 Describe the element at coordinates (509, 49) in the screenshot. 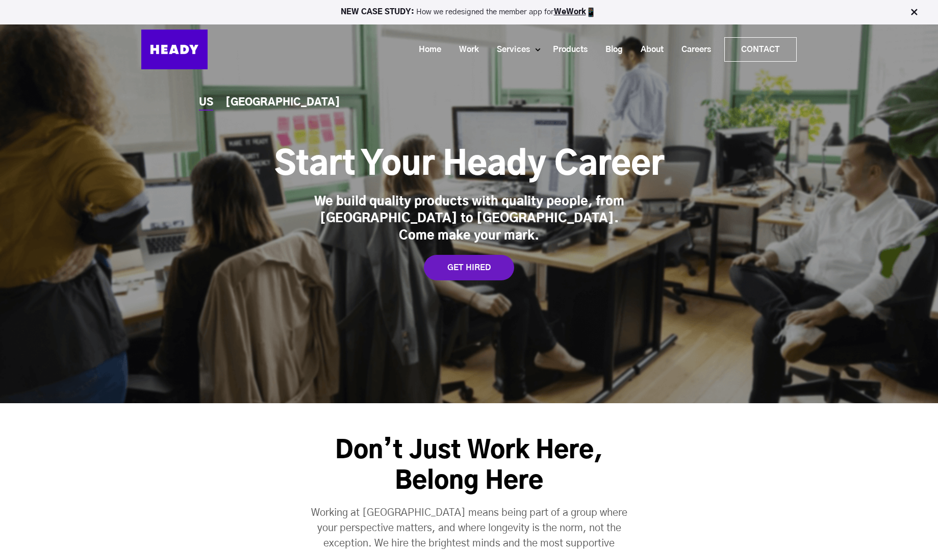

I see `a: Services` at that location.